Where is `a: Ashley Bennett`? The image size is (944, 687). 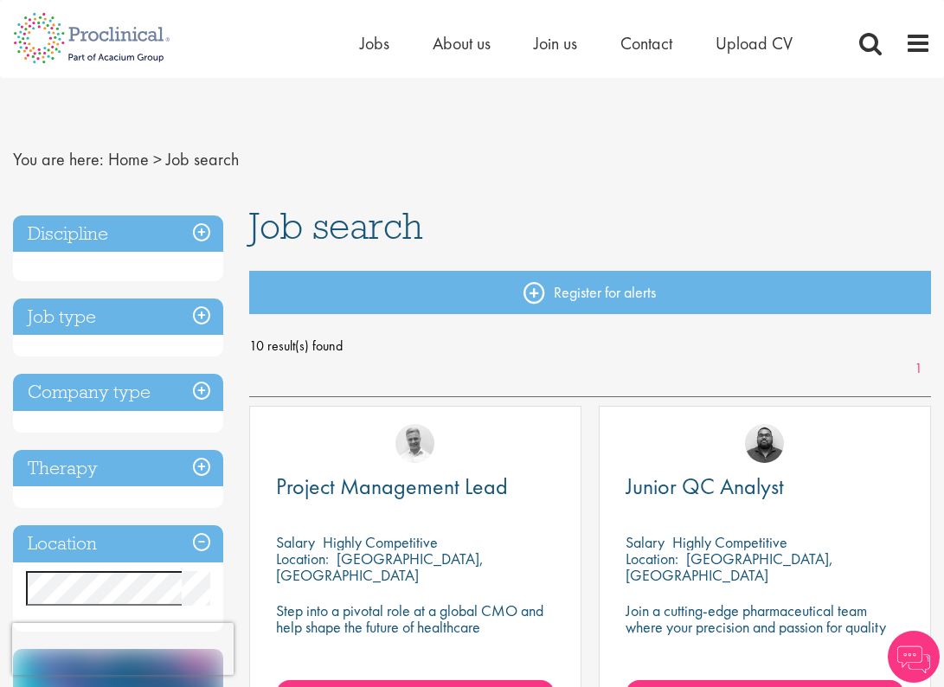
a: Ashley Bennett is located at coordinates (764, 443).